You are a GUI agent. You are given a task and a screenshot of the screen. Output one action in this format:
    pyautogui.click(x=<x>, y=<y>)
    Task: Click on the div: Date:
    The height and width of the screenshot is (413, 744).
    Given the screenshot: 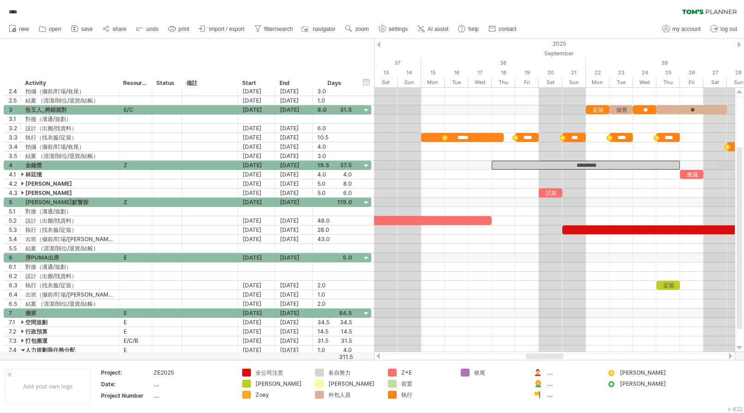 What is the action you would take?
    pyautogui.click(x=126, y=383)
    